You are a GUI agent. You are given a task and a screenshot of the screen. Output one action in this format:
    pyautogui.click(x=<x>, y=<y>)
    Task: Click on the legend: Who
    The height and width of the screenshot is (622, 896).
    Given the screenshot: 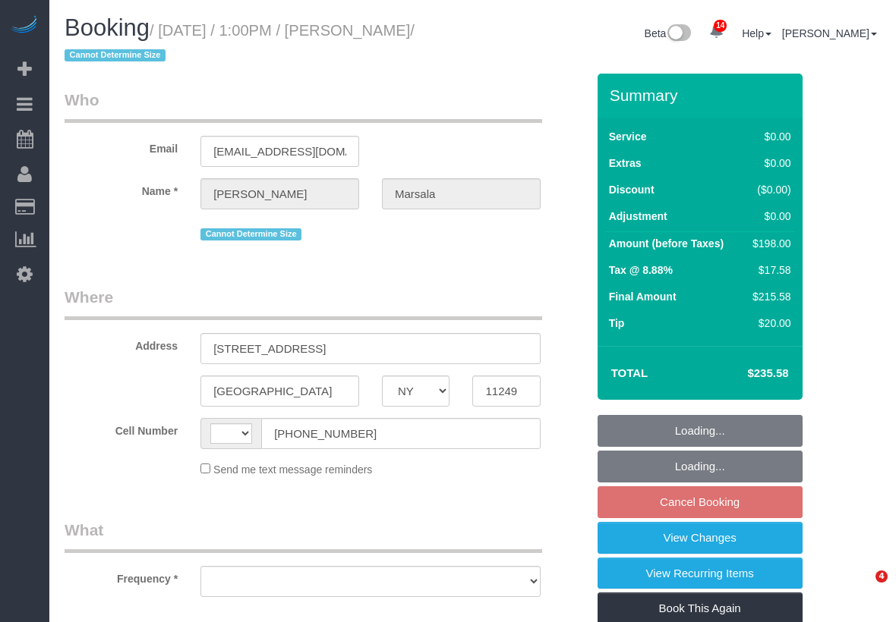 What is the action you would take?
    pyautogui.click(x=303, y=106)
    